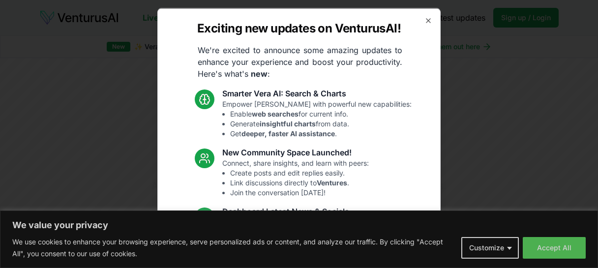 The width and height of the screenshot is (598, 268). I want to click on li: Get ., so click(321, 133).